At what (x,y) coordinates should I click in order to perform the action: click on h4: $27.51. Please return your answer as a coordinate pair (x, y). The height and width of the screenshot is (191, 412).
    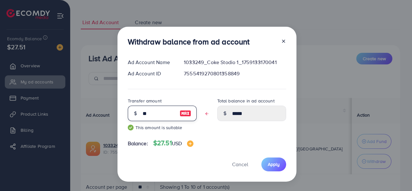
    Looking at the image, I should click on (173, 143).